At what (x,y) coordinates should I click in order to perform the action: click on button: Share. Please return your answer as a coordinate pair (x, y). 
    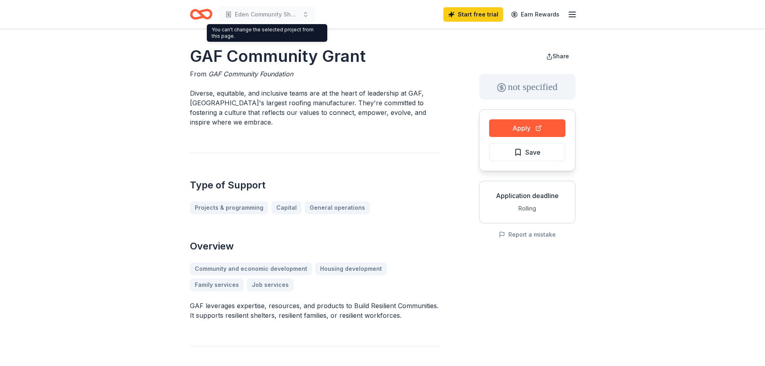
    Looking at the image, I should click on (558, 56).